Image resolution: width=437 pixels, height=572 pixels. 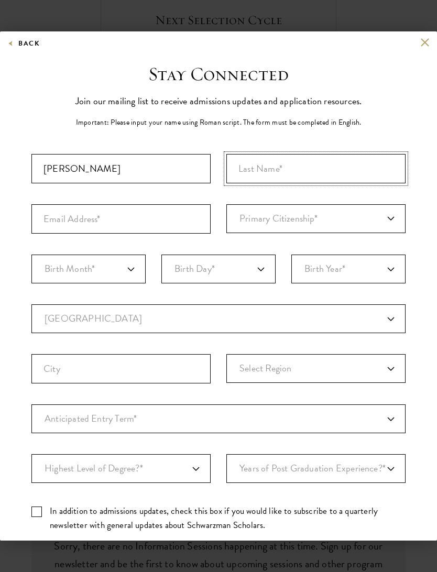 What do you see at coordinates (218, 518) in the screenshot?
I see `div: Check this box to receive a quarterly newsletter with general updates about Schwarzman Scholars.` at bounding box center [218, 518].